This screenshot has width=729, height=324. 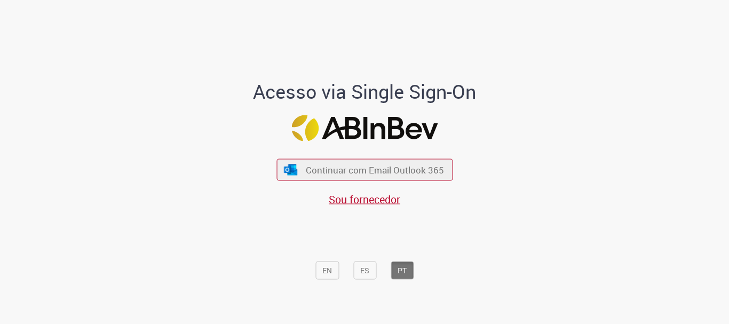 What do you see at coordinates (291, 169) in the screenshot?
I see `img: ícone Azure/Microsoft 360` at bounding box center [291, 169].